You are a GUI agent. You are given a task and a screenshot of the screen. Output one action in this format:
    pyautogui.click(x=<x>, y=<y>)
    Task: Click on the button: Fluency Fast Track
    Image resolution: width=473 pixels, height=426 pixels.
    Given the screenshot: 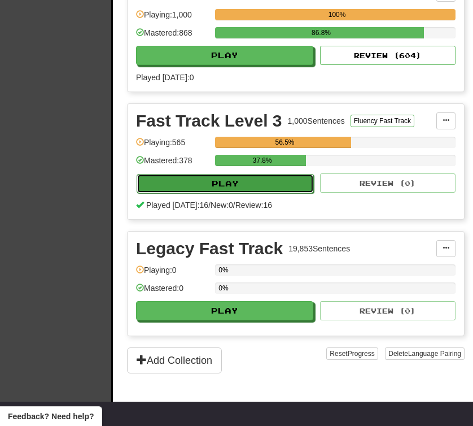 What is the action you would take?
    pyautogui.click(x=382, y=121)
    